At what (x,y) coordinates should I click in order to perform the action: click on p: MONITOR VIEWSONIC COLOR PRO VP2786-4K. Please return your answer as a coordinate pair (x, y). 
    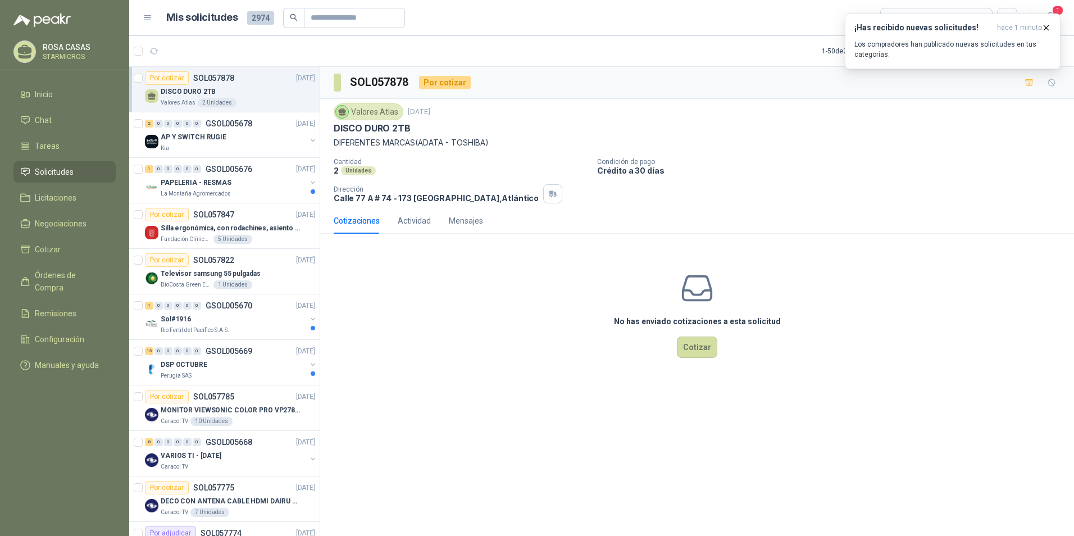
    Looking at the image, I should click on (230, 410).